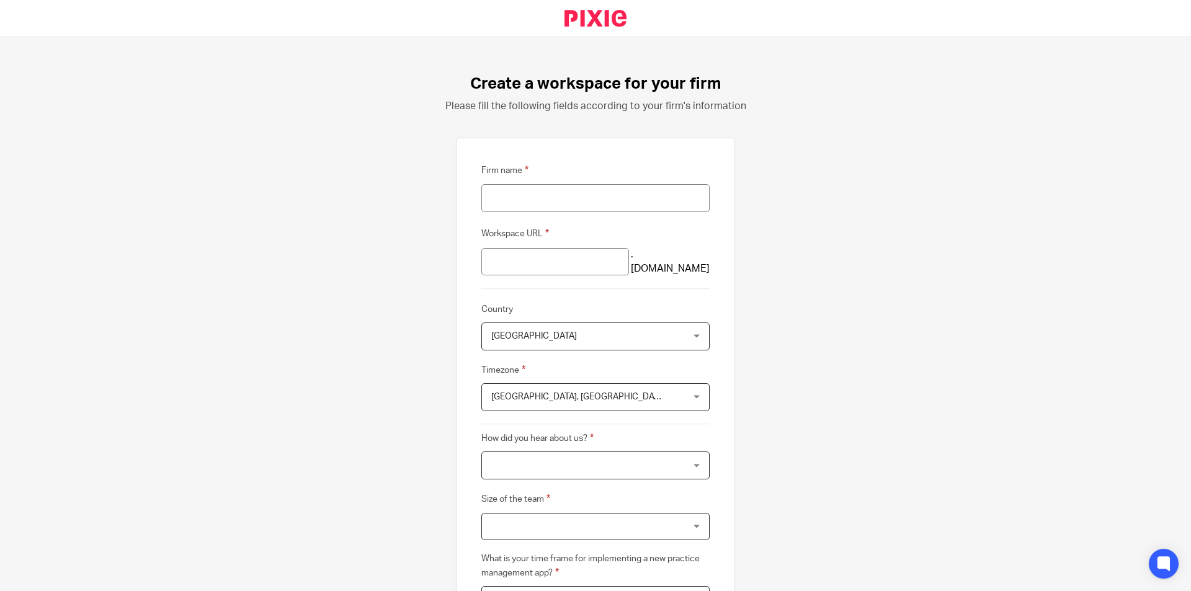 The height and width of the screenshot is (591, 1191). Describe the element at coordinates (505, 170) in the screenshot. I see `label: Firm name` at that location.